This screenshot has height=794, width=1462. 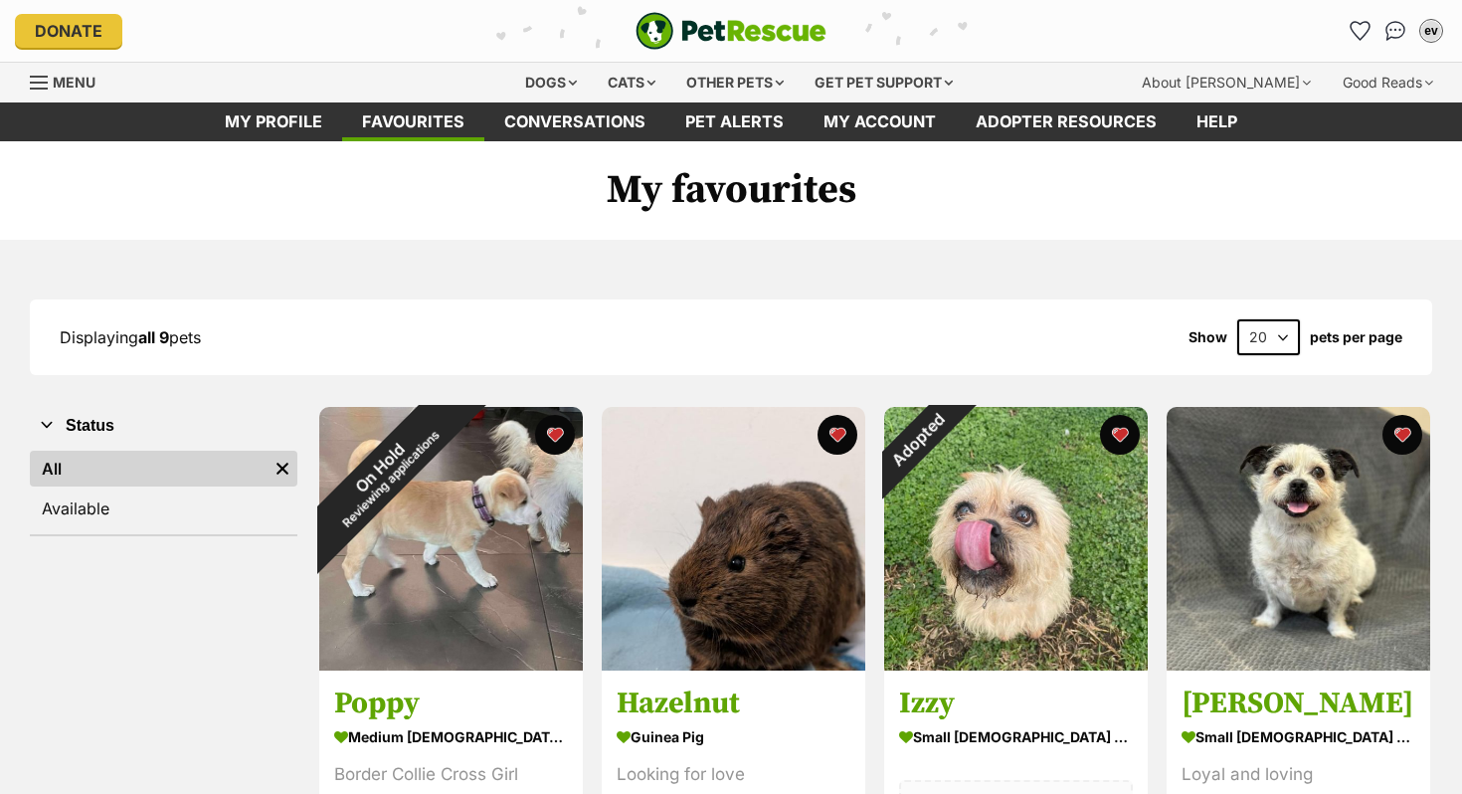 I want to click on div: Adopted, so click(x=917, y=440).